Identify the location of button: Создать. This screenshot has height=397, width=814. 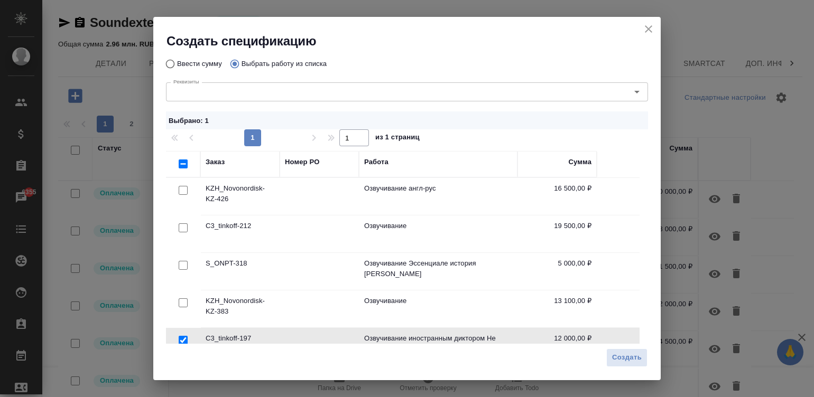
(627, 358).